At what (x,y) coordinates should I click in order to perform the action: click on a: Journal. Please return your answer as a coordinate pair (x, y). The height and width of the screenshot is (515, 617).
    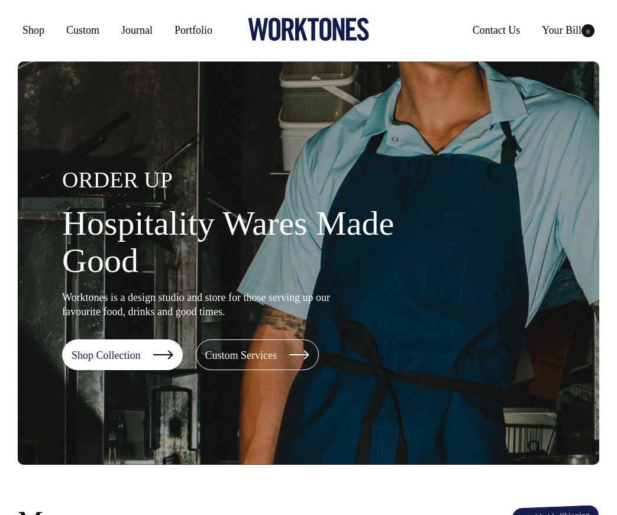
    Looking at the image, I should click on (137, 30).